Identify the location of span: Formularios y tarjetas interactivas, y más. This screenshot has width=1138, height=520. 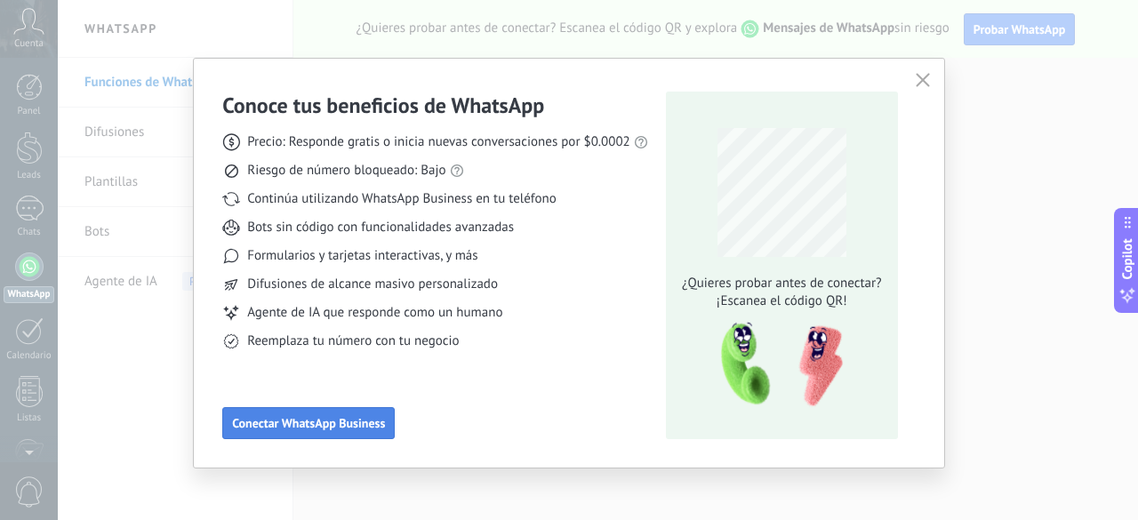
(362, 256).